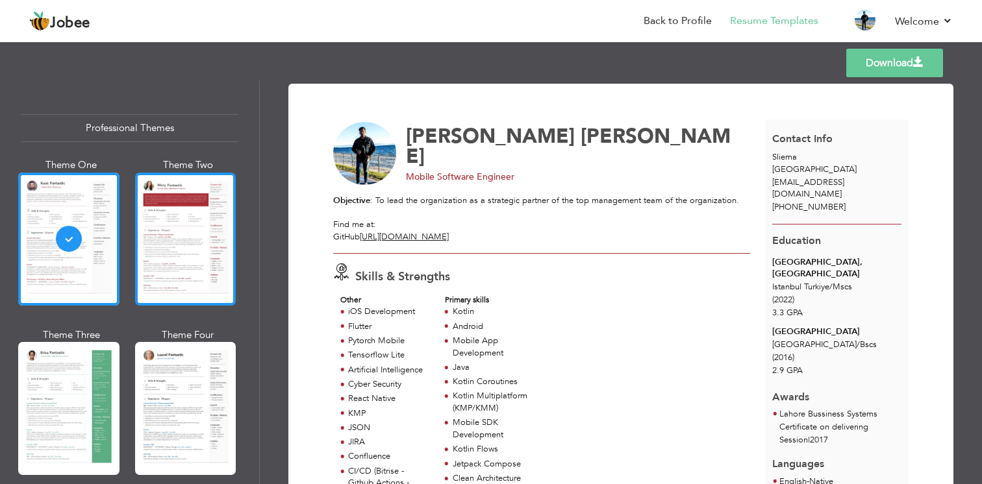  Describe the element at coordinates (351, 201) in the screenshot. I see `strong: Objective` at that location.